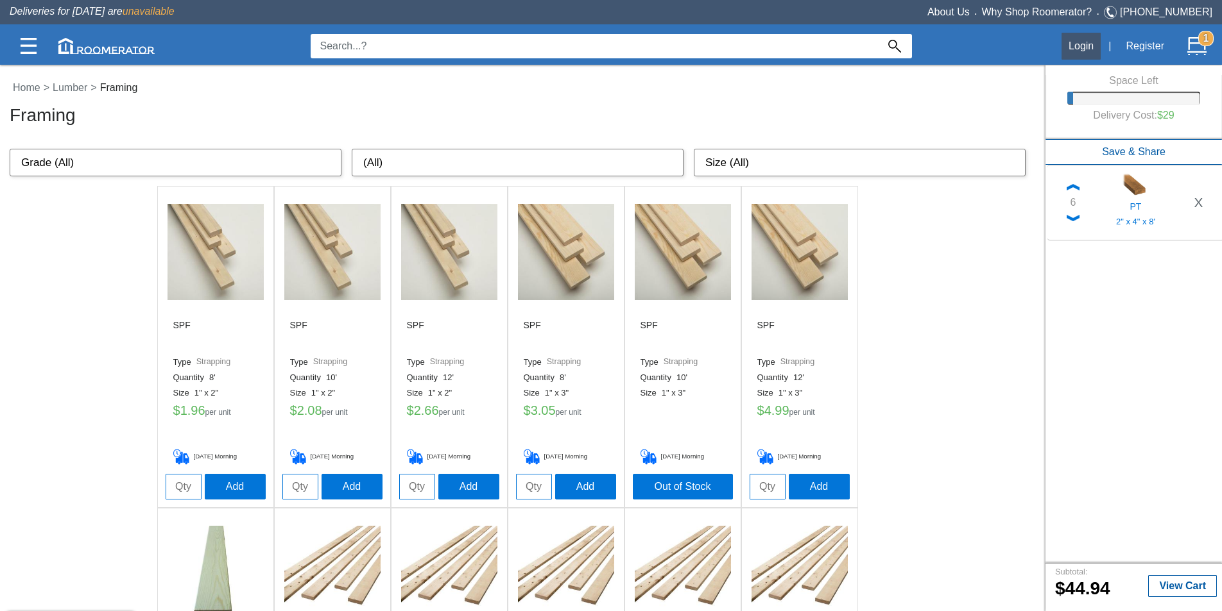 The image size is (1222, 611). Describe the element at coordinates (948, 12) in the screenshot. I see `a: About Us` at that location.